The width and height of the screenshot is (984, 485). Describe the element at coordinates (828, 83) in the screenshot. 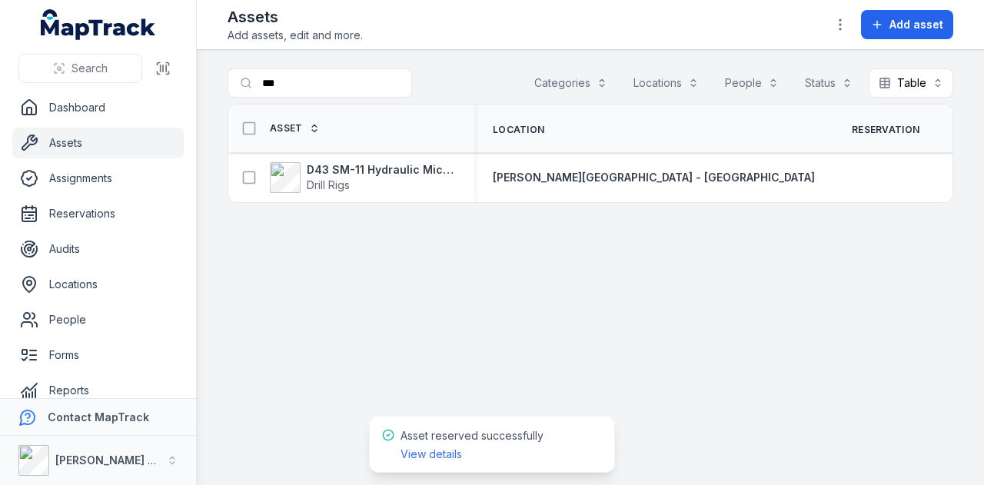

I see `button: Status` at that location.